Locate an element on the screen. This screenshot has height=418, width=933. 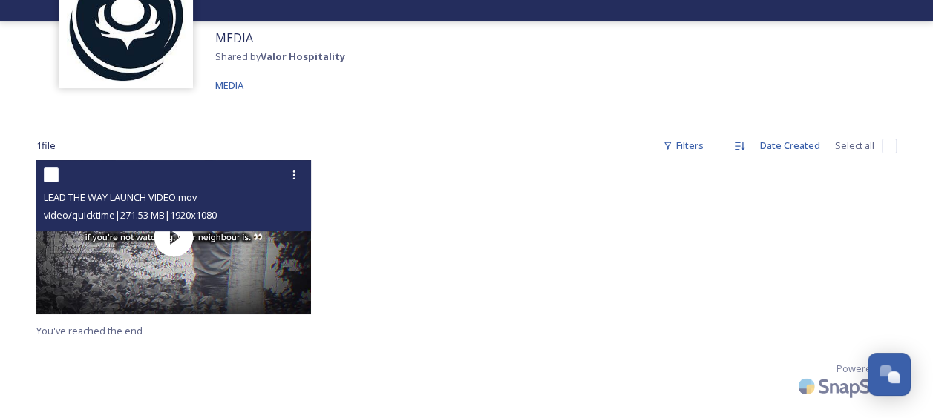
span: video/quicktime | 271.53 MB | 1920 x 1080 is located at coordinates (130, 215).